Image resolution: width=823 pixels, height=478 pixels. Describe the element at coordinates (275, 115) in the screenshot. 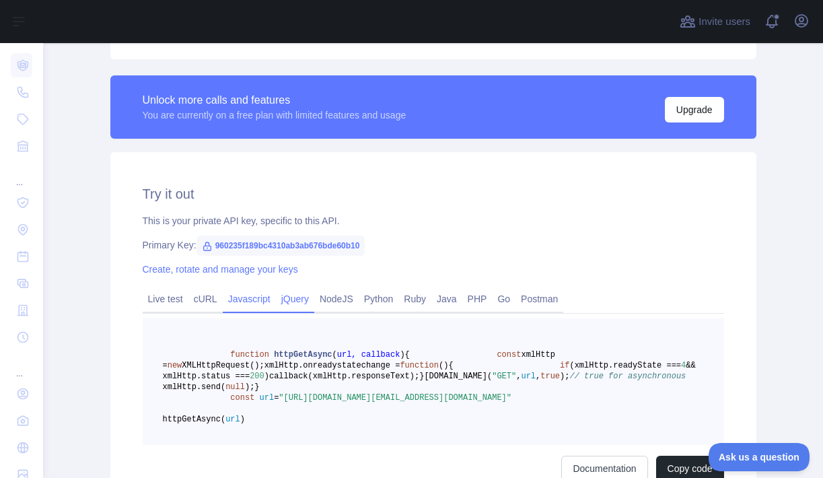

I see `div: You are currently on a free plan with limited features and usage` at that location.